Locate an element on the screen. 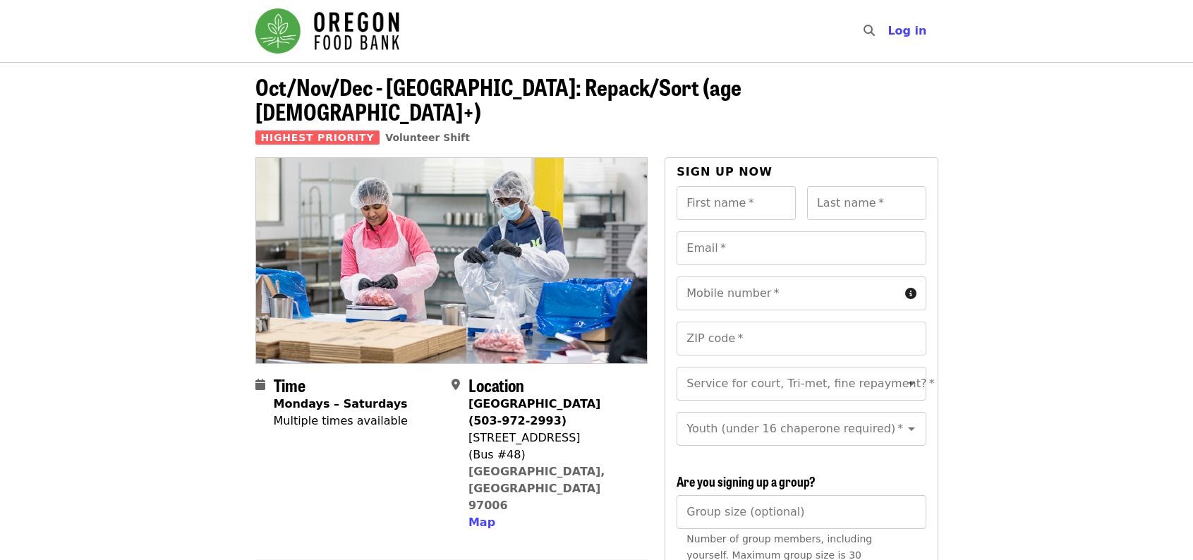 The height and width of the screenshot is (560, 1193). img: Oct/Nov/Dec - Beaverton: Repack/Sort (age 10+) organized by Oregon Food Bank is located at coordinates (451, 260).